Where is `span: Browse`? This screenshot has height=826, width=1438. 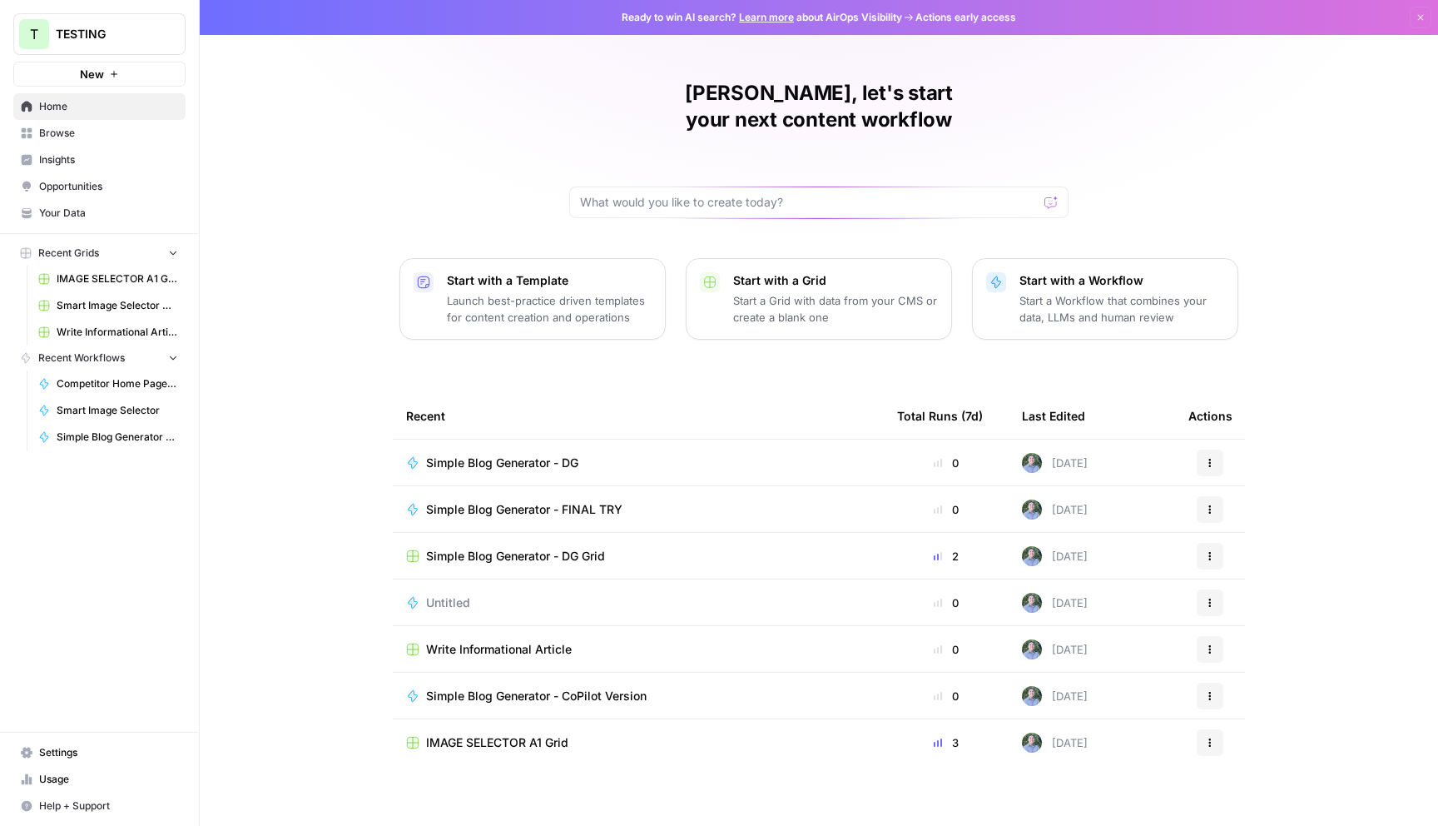
span: Browse is located at coordinates (108, 133).